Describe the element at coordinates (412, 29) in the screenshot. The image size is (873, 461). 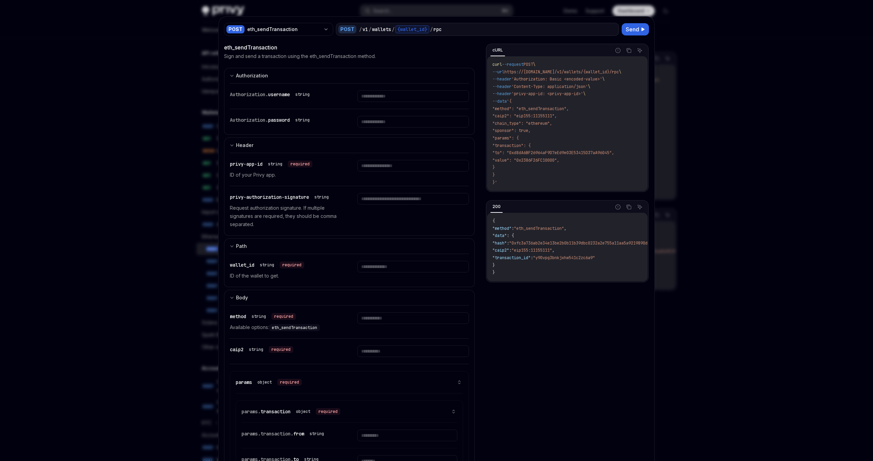
I see `div: {wallet_id}` at that location.